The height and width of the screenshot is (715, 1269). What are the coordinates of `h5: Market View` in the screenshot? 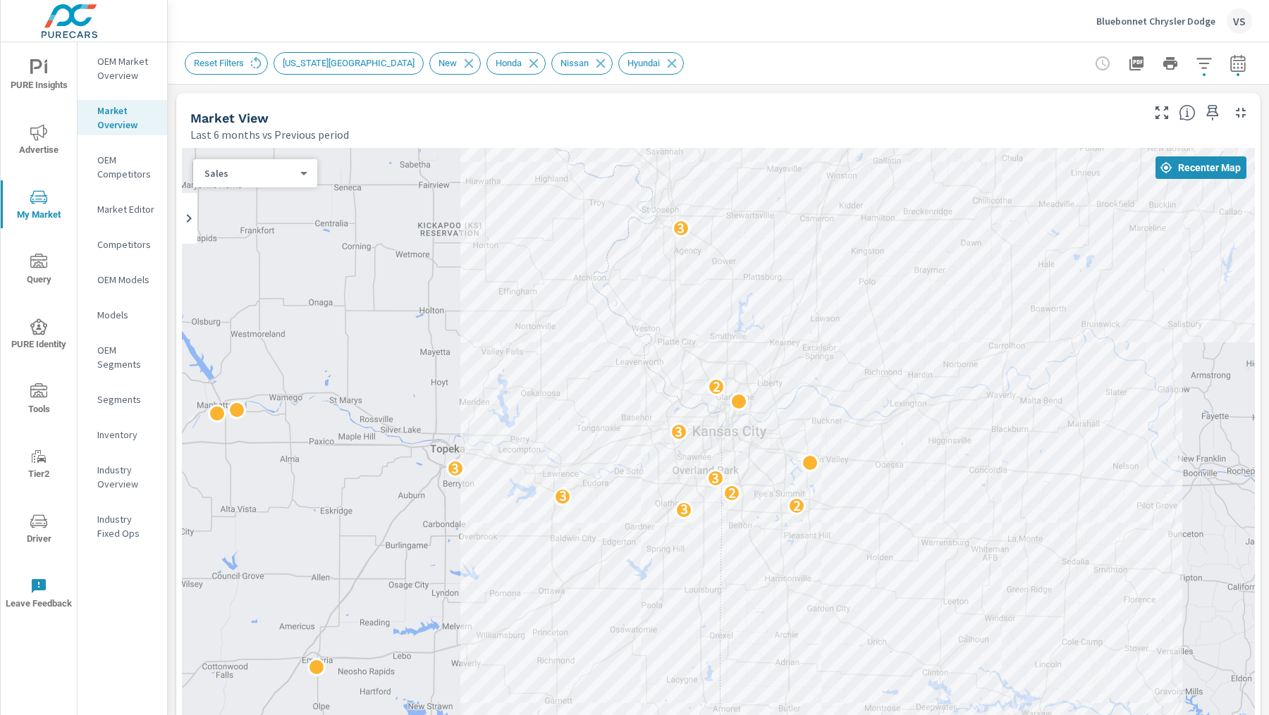 It's located at (229, 118).